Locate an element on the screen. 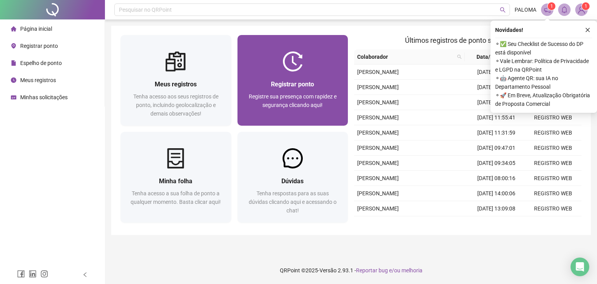  footer: QRPoint © 2025 - 2.93.1 - is located at coordinates (351, 270).